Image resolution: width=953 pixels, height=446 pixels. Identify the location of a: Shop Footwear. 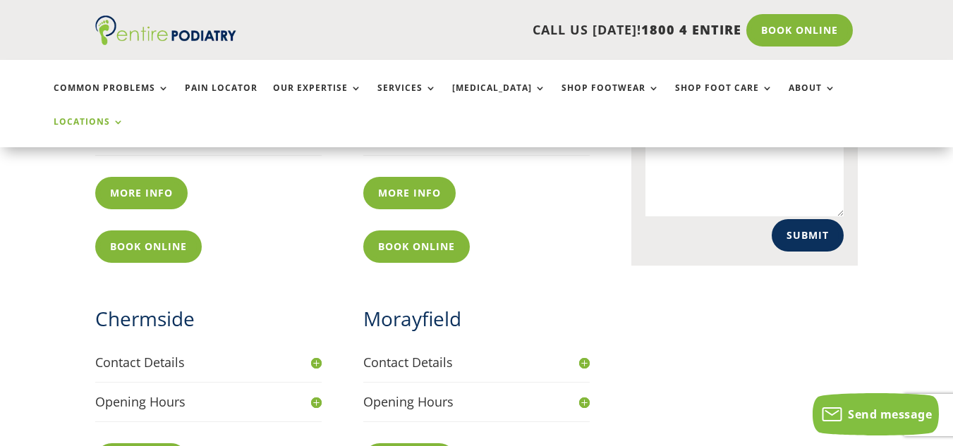
(610, 98).